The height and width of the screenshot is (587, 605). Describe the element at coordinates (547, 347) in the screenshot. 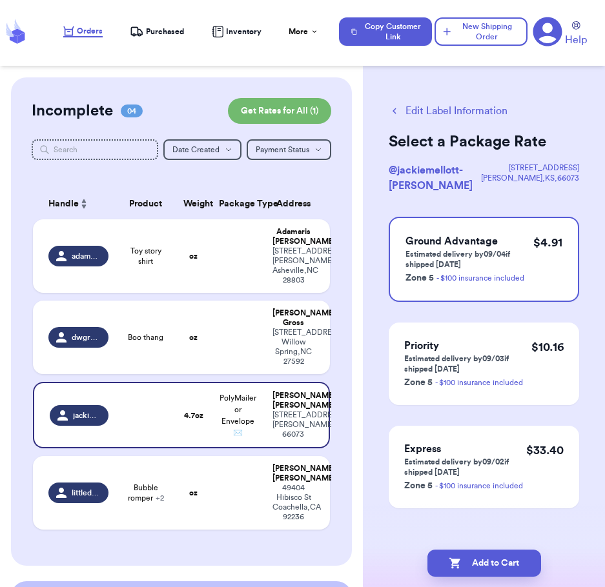

I see `p: $ 10.16` at that location.